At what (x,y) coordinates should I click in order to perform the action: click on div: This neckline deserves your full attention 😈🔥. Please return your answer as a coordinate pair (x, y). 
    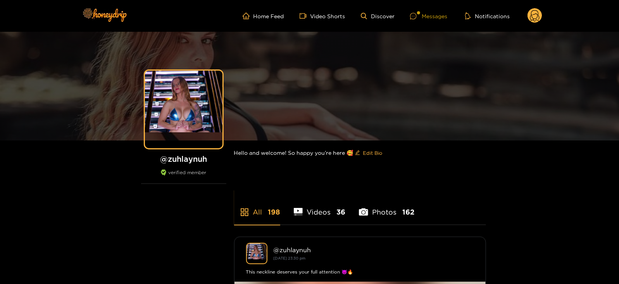
    Looking at the image, I should click on (360, 272).